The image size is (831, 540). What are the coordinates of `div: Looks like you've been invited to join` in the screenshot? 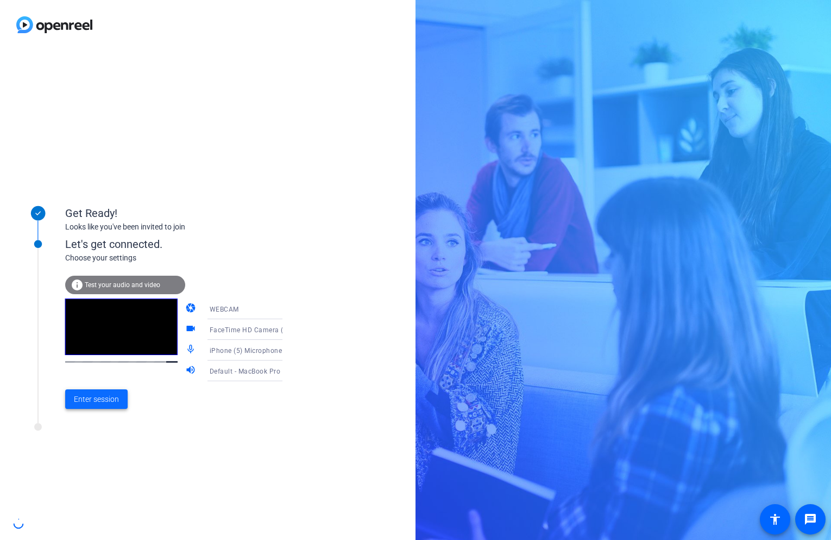 It's located at (174, 227).